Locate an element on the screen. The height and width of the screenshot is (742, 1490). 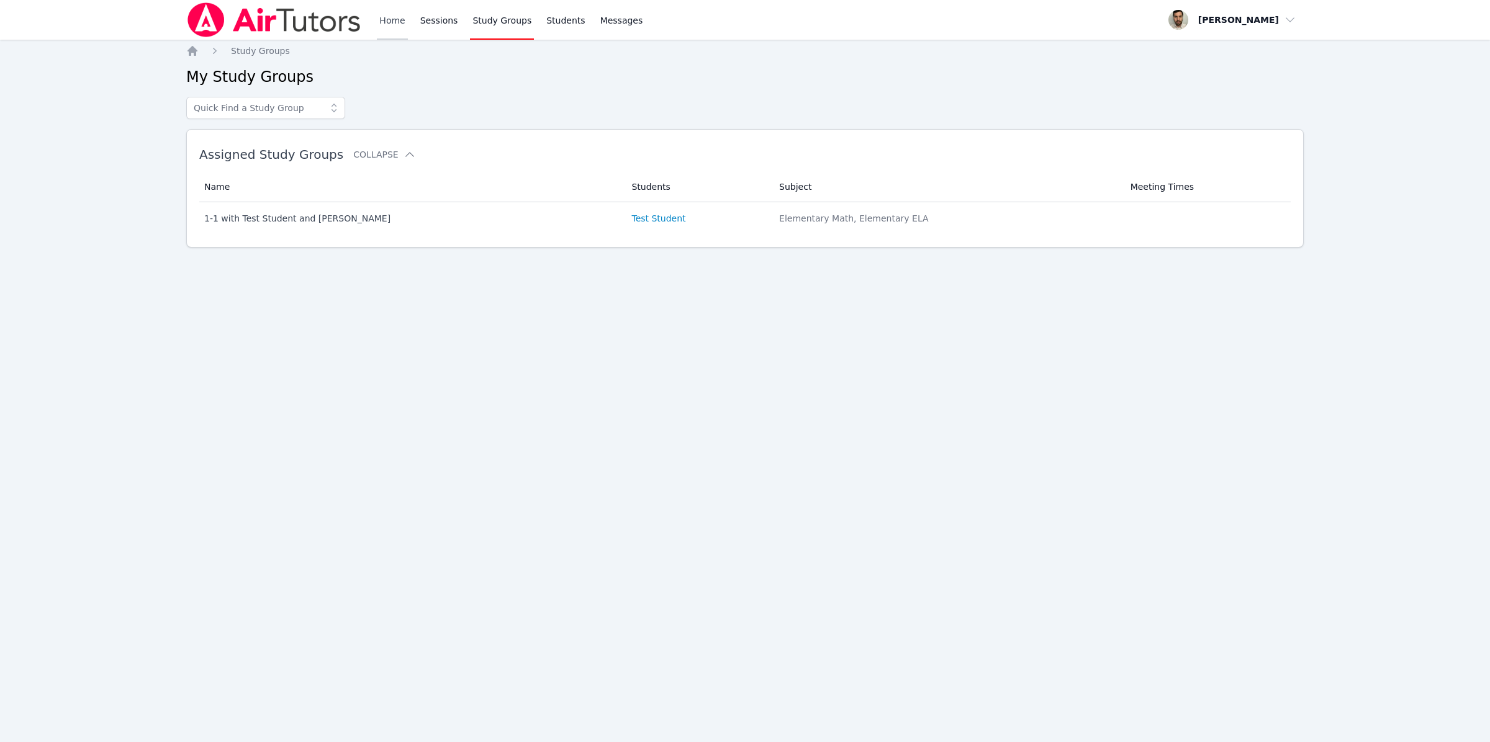
nav: Breadcrumb is located at coordinates (745, 51).